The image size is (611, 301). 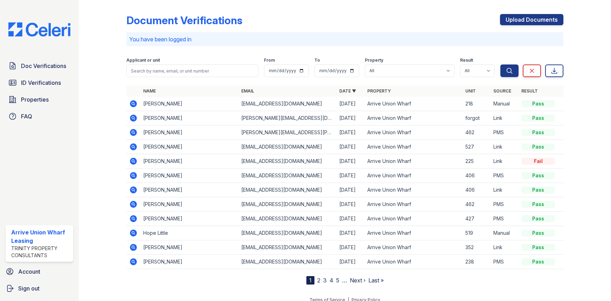 I want to click on input: Search by name, email, or unit number, so click(x=192, y=71).